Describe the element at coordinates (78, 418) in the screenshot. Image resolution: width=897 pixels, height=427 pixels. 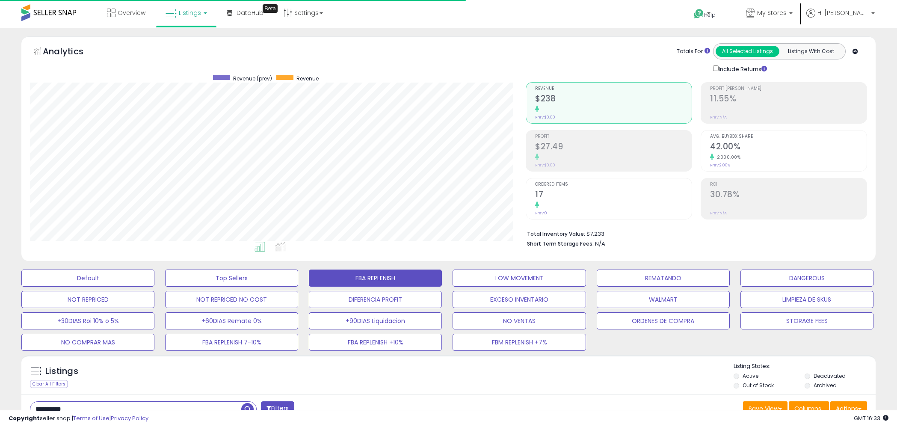
I see `div: seller snap | |` at that location.